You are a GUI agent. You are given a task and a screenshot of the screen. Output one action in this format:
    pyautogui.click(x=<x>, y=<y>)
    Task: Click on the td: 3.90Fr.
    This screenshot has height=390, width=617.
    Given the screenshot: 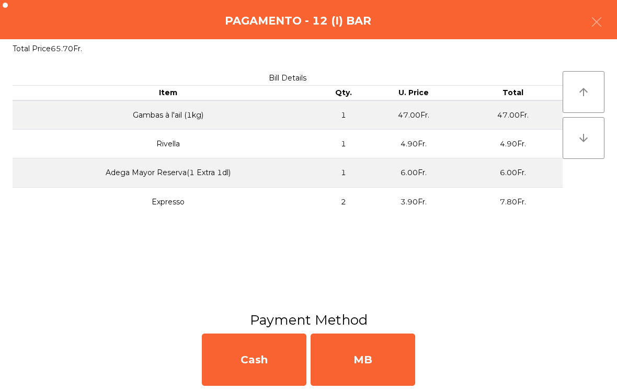 What is the action you would take?
    pyautogui.click(x=414, y=201)
    